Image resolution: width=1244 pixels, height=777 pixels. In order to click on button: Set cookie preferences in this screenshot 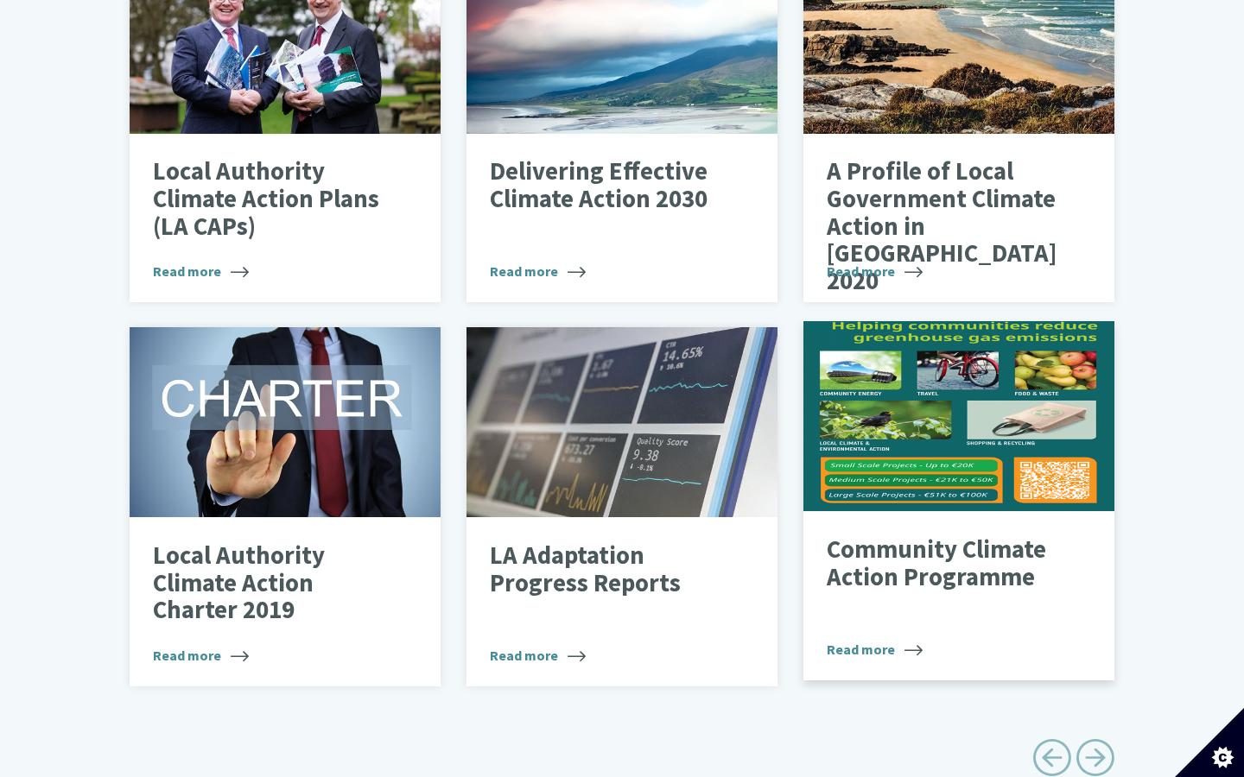, I will do `click(1209, 743)`.